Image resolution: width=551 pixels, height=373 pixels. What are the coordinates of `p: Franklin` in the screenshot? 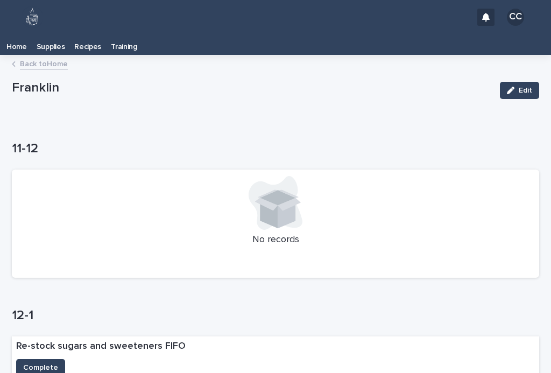 It's located at (251, 88).